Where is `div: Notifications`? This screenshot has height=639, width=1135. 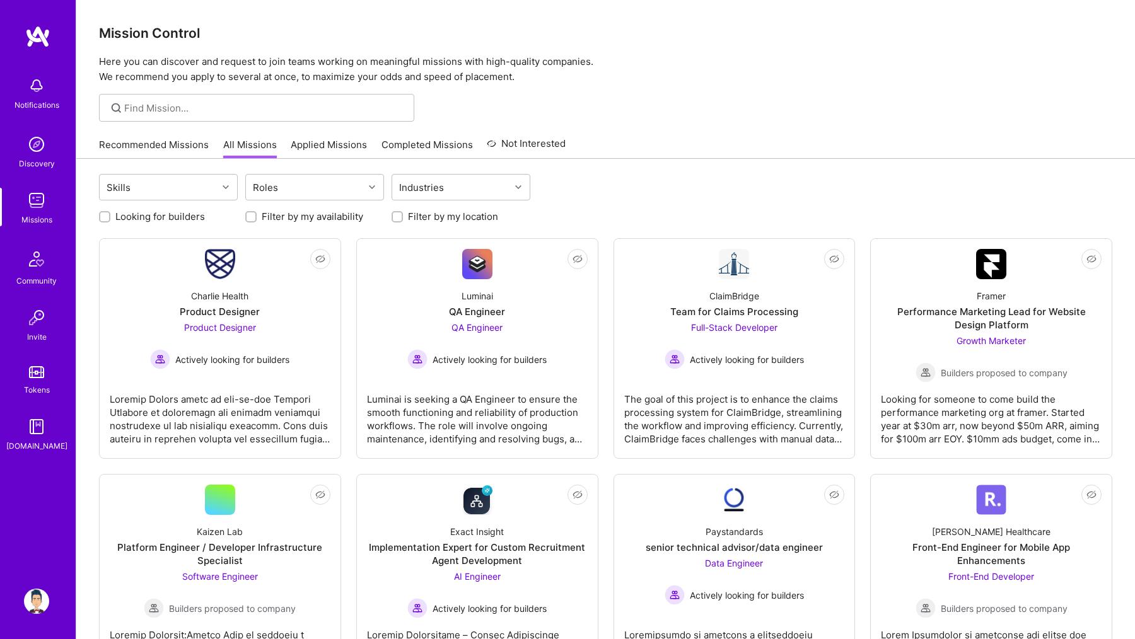
div: Notifications is located at coordinates (37, 105).